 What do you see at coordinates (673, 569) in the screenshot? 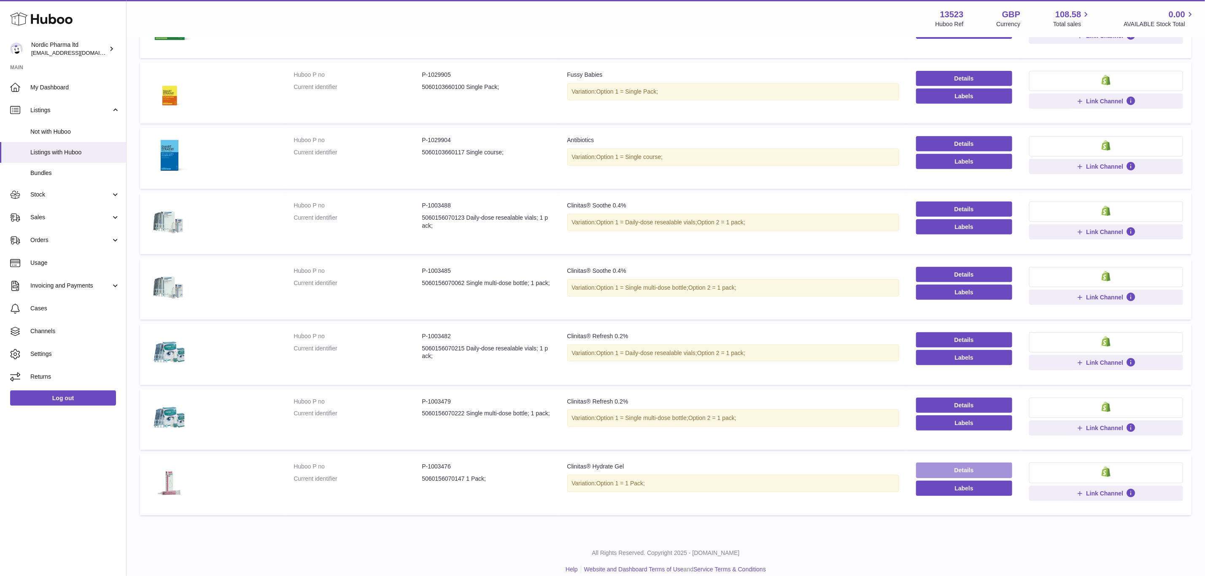
I see `li: and` at bounding box center [673, 569].